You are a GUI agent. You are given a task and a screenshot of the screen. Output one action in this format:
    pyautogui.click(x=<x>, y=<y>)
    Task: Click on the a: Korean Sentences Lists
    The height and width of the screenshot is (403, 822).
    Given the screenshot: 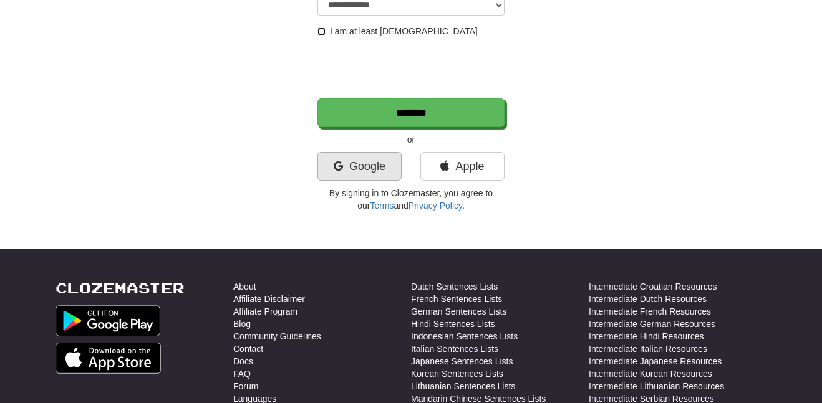 What is the action you would take?
    pyautogui.click(x=457, y=374)
    